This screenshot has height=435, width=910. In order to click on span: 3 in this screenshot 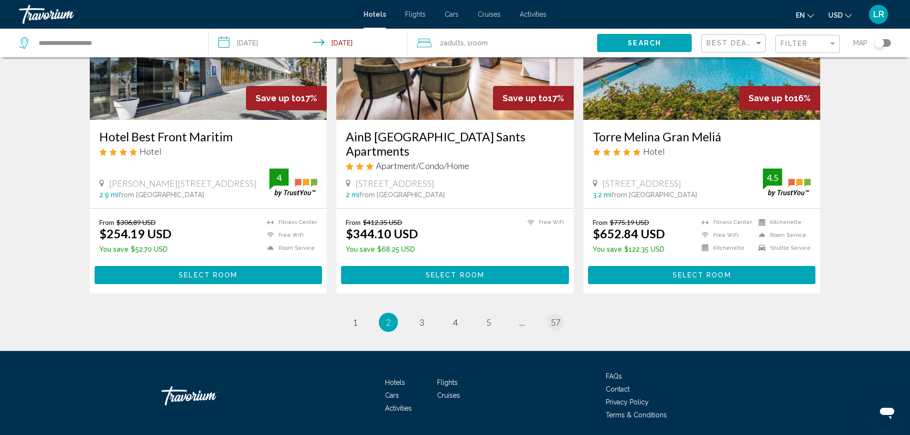, I will do `click(422, 322)`.